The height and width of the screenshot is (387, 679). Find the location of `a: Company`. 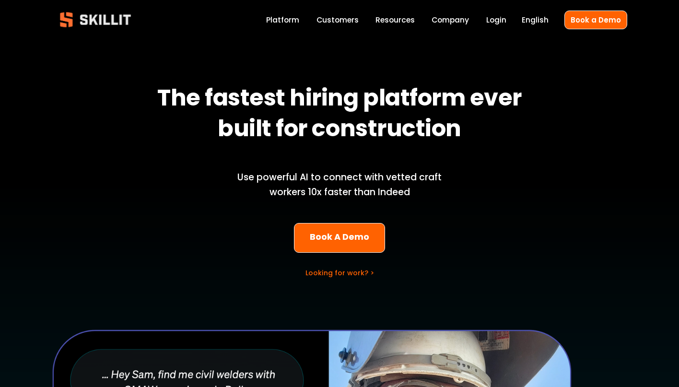

a: Company is located at coordinates (450, 20).